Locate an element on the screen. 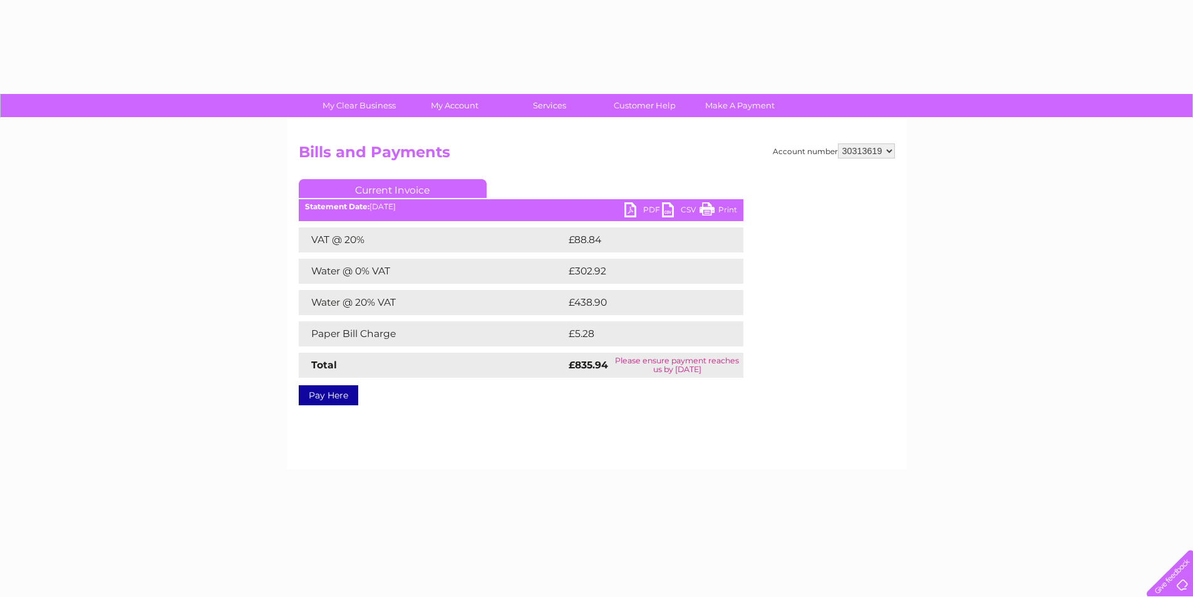 The height and width of the screenshot is (597, 1193). td: Paper Bill Charge is located at coordinates (432, 334).